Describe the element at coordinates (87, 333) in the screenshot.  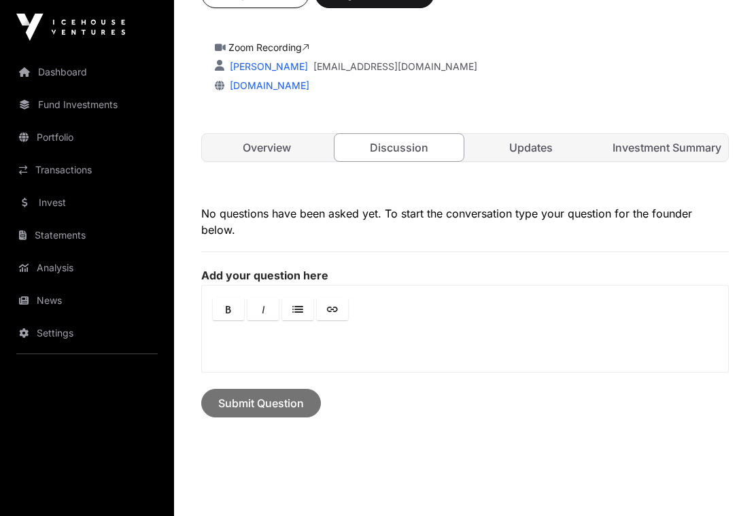
I see `a: Settings` at that location.